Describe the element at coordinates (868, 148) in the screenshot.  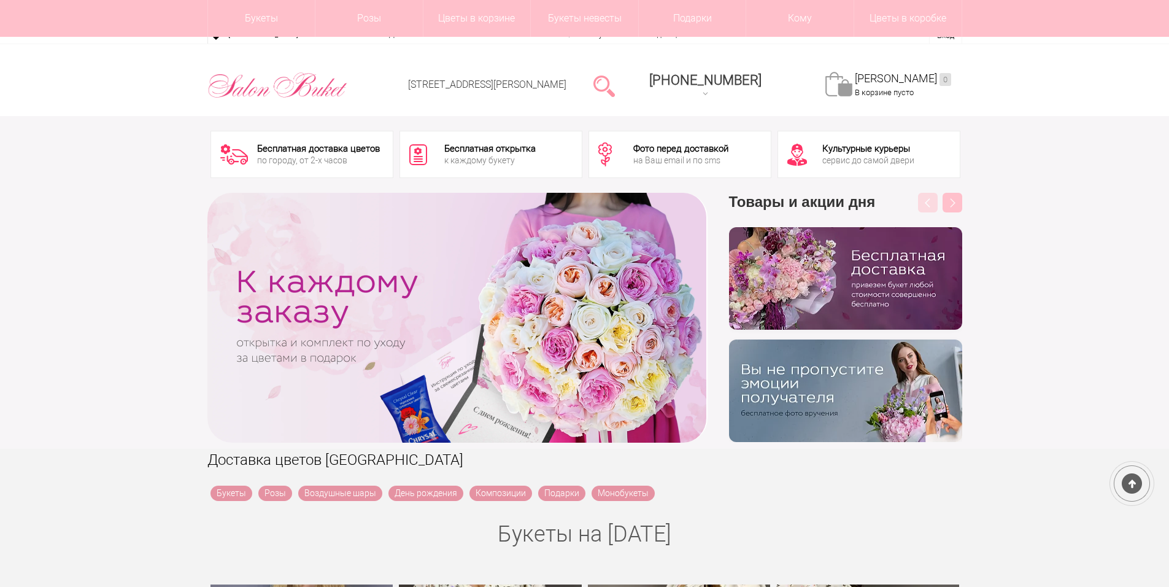
I see `div: Культурные курьеры` at that location.